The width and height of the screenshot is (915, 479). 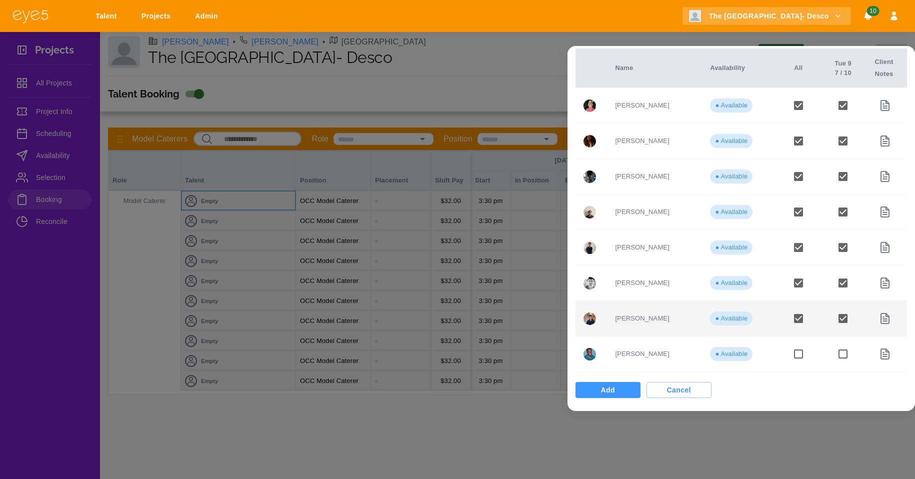 What do you see at coordinates (108, 16) in the screenshot?
I see `a: Talent` at bounding box center [108, 16].